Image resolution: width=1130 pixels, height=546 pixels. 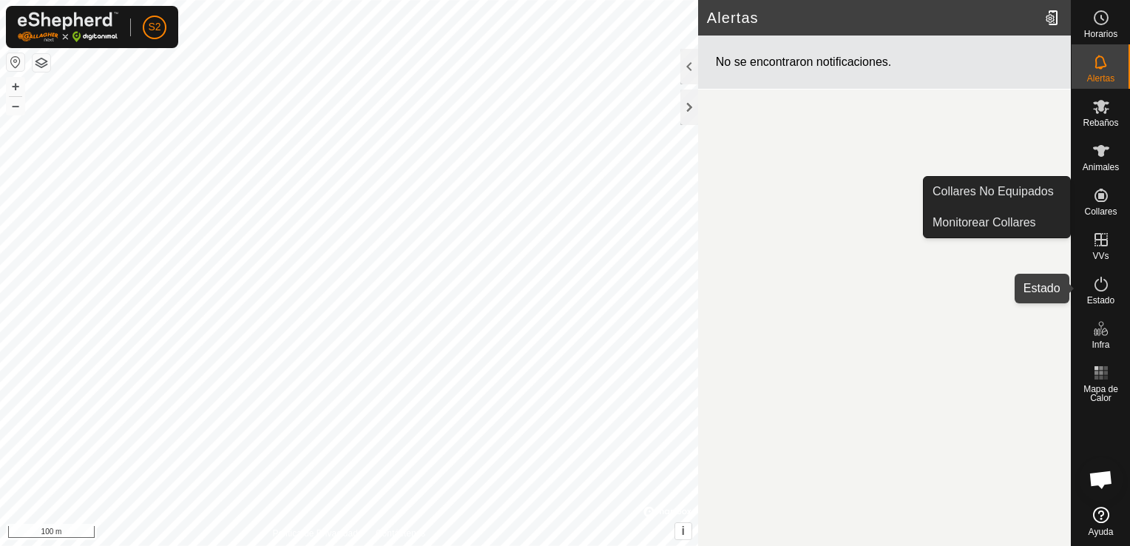 What do you see at coordinates (16, 62) in the screenshot?
I see `button: Restablecer Mapa` at bounding box center [16, 62].